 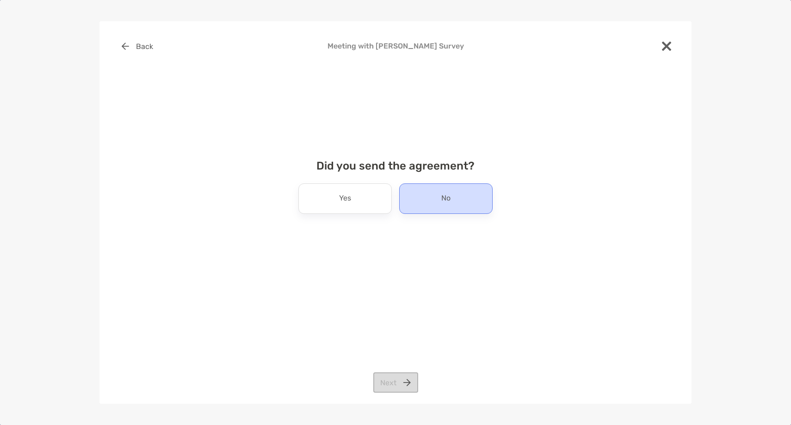 What do you see at coordinates (137, 46) in the screenshot?
I see `button: Back` at bounding box center [137, 46].